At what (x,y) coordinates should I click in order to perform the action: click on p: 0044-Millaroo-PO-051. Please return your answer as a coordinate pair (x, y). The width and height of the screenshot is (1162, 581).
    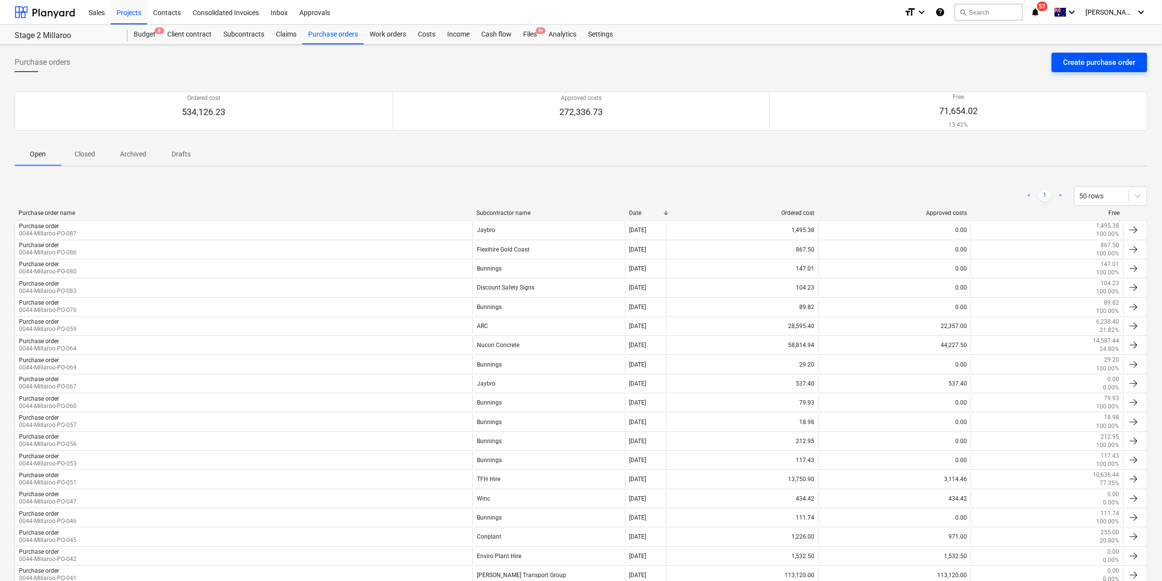
    Looking at the image, I should click on (48, 483).